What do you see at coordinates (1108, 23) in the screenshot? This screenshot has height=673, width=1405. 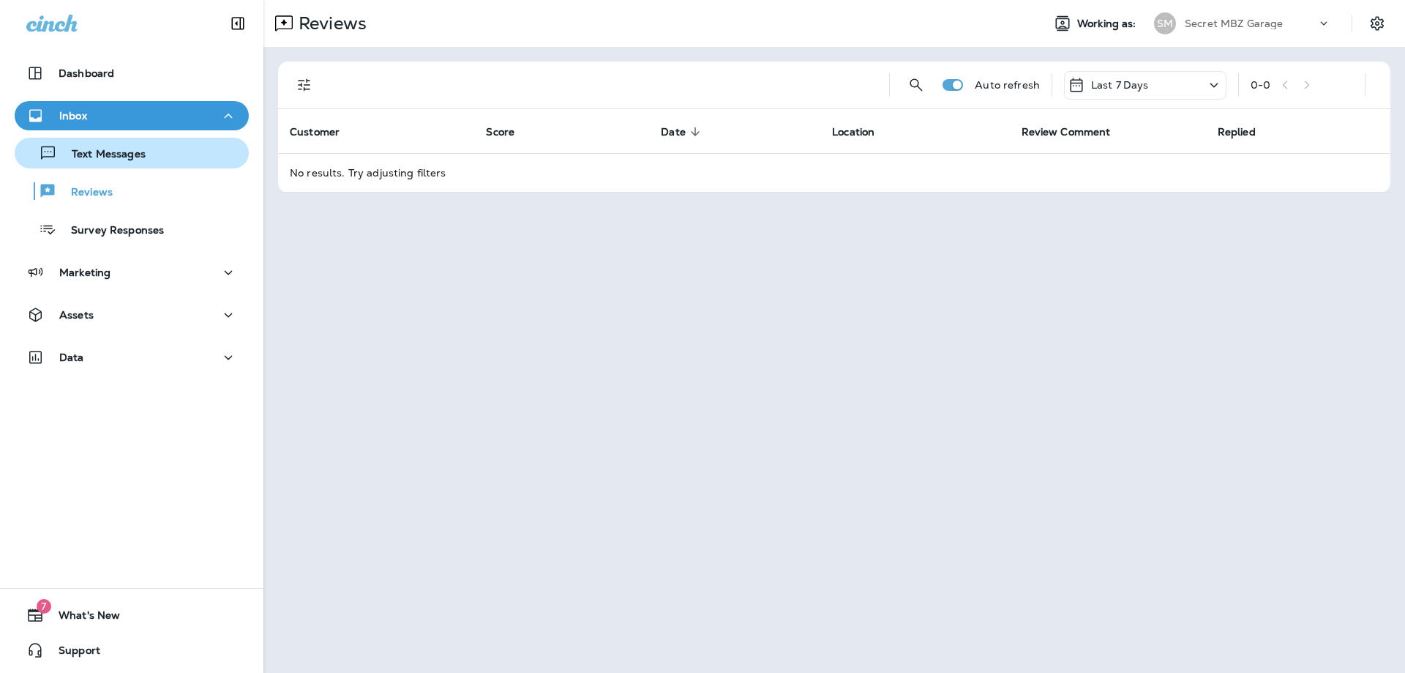 I see `span: Working as:` at bounding box center [1108, 23].